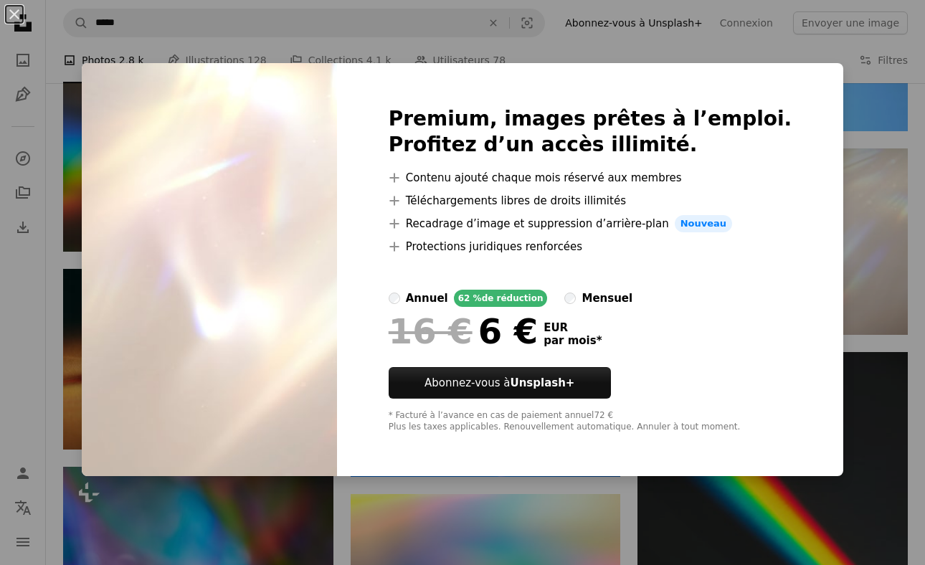 This screenshot has width=925, height=565. Describe the element at coordinates (590, 201) in the screenshot. I see `li: Téléchargements libres de droits illimités` at that location.